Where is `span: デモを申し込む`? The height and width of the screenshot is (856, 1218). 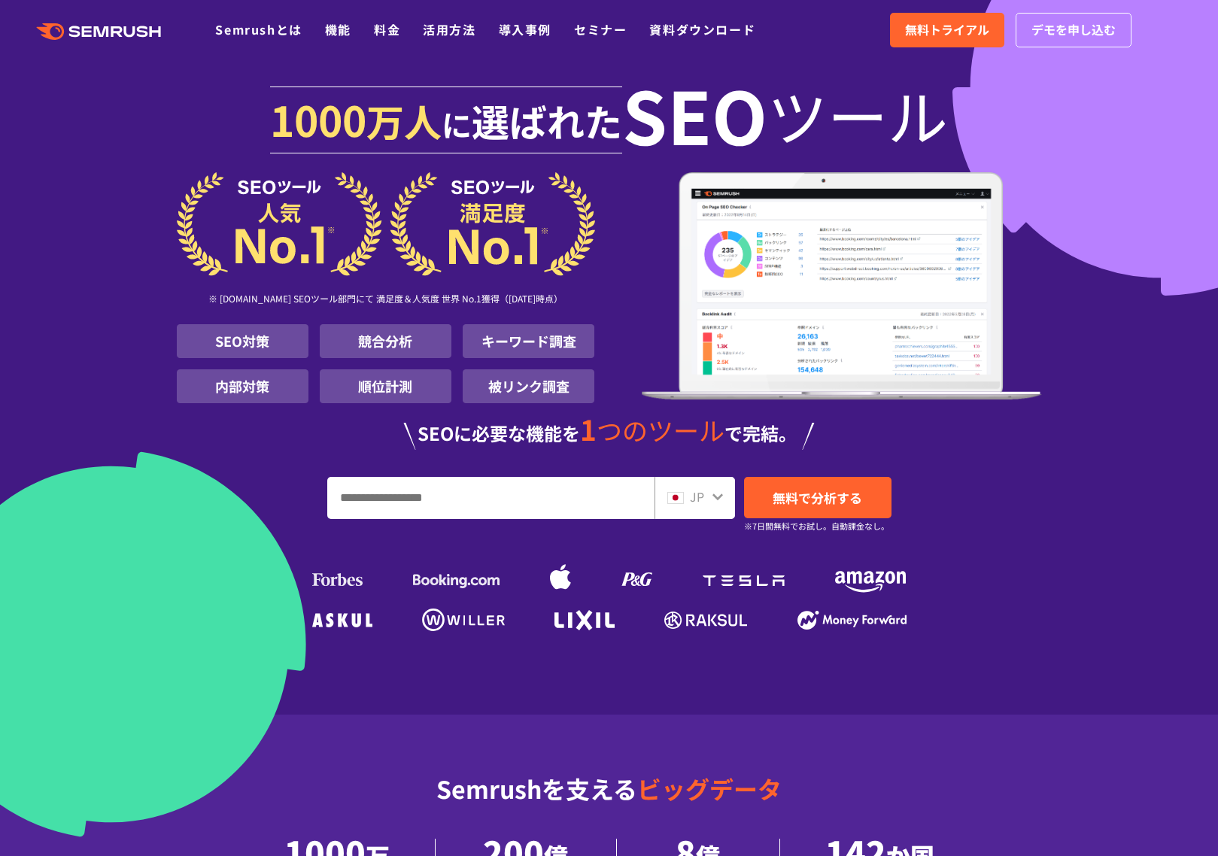 span: デモを申し込む is located at coordinates (1073, 30).